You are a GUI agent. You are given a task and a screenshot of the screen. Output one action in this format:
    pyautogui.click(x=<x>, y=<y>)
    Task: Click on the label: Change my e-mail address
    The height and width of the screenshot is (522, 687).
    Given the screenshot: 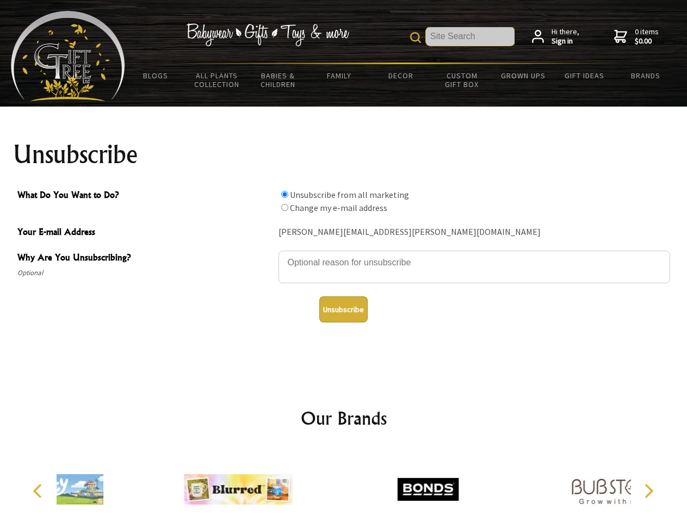 What is the action you would take?
    pyautogui.click(x=338, y=208)
    